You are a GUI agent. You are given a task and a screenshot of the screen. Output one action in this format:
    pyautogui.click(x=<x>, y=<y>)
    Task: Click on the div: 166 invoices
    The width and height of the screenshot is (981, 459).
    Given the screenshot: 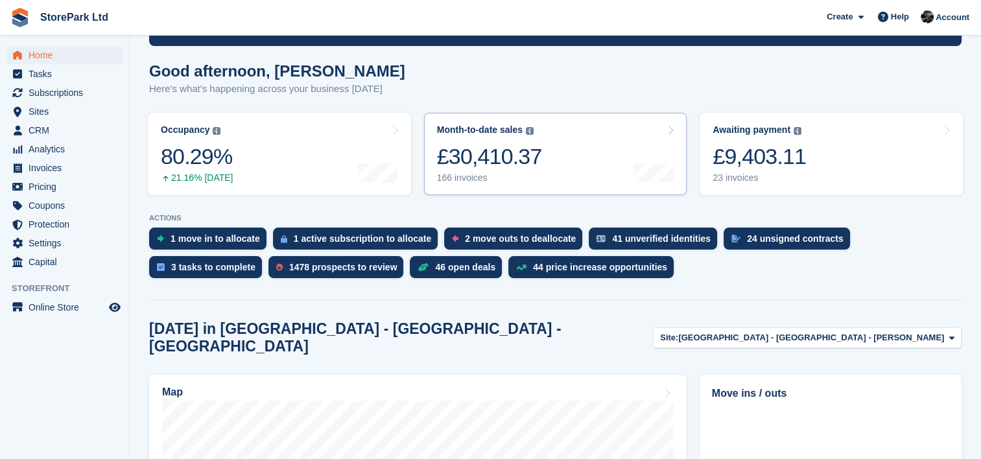 What is the action you would take?
    pyautogui.click(x=490, y=178)
    